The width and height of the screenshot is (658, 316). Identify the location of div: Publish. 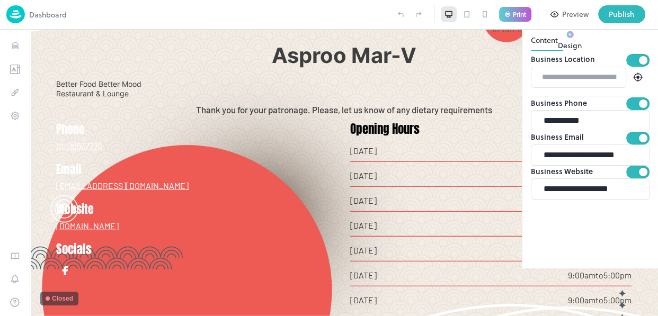
(621, 14).